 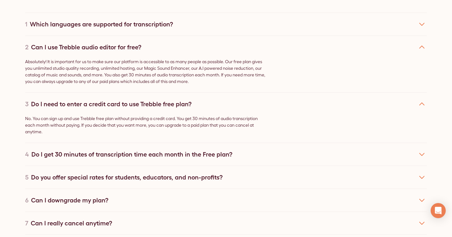 What do you see at coordinates (111, 104) in the screenshot?
I see `div: Do I need to enter a credit card to use Trebble free plan?` at bounding box center [111, 104].